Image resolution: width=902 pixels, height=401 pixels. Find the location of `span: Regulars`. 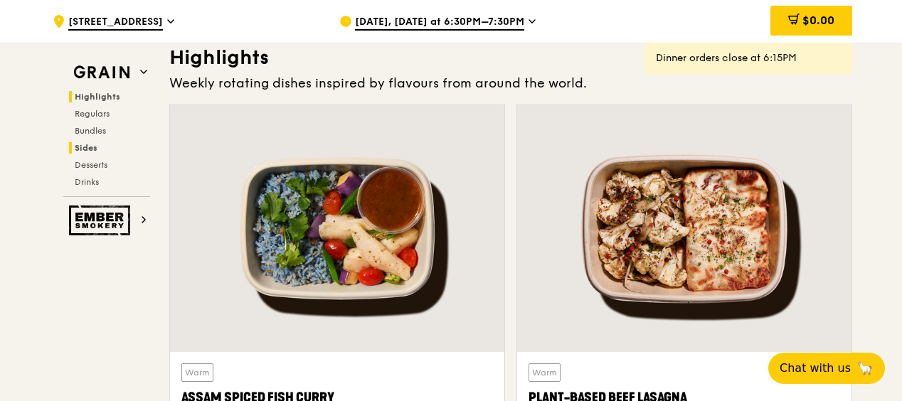

span: Regulars is located at coordinates (92, 114).